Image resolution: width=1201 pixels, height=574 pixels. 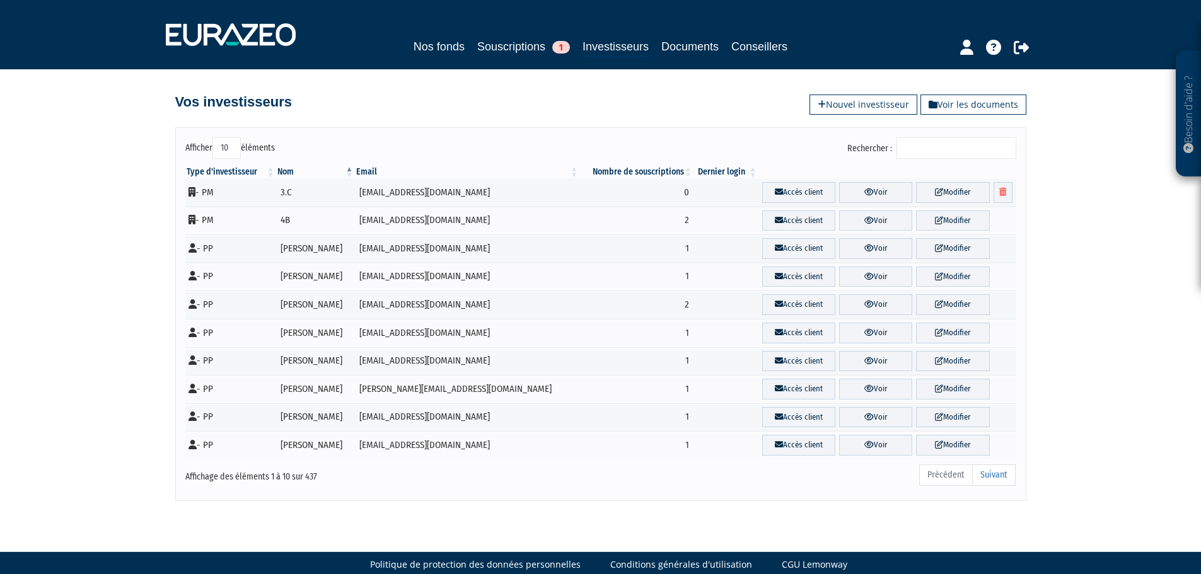 I want to click on a: Conditions générales d'utilisation, so click(x=681, y=565).